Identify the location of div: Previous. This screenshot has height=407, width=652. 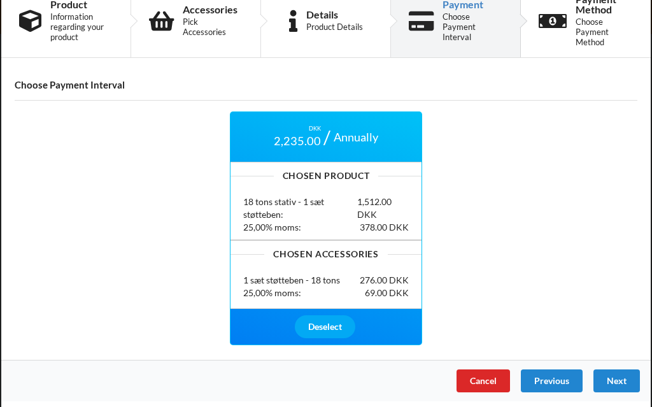
(552, 381).